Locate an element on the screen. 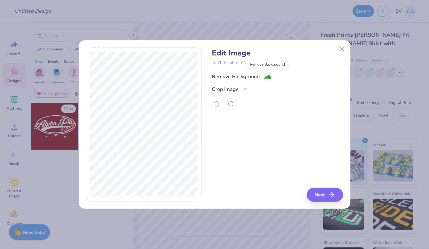 Image resolution: width=429 pixels, height=249 pixels. p: You’ll be able to do all of this later too. is located at coordinates (277, 63).